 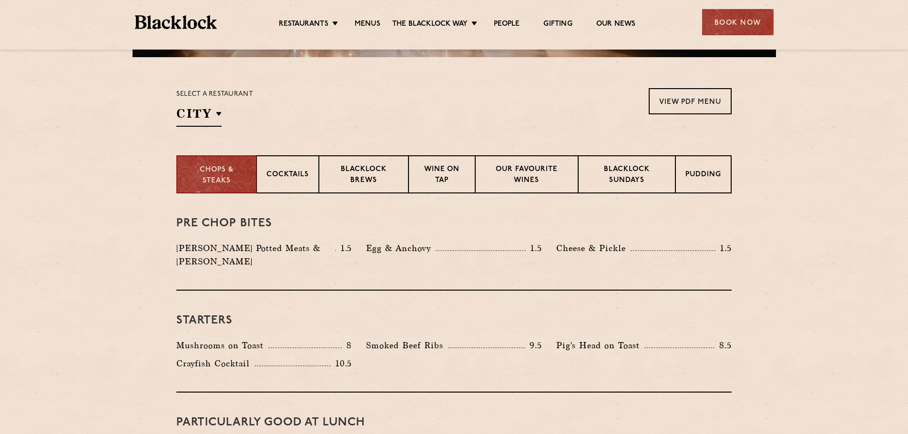 I want to click on div: Book Now, so click(x=738, y=22).